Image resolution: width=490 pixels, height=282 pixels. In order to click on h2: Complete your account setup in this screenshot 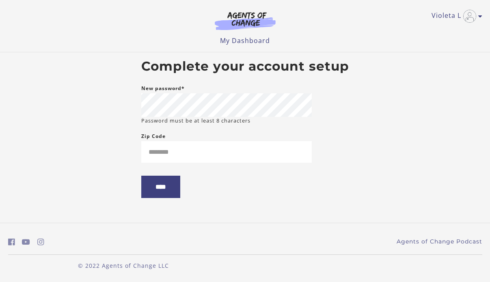, I will do `click(245, 67)`.